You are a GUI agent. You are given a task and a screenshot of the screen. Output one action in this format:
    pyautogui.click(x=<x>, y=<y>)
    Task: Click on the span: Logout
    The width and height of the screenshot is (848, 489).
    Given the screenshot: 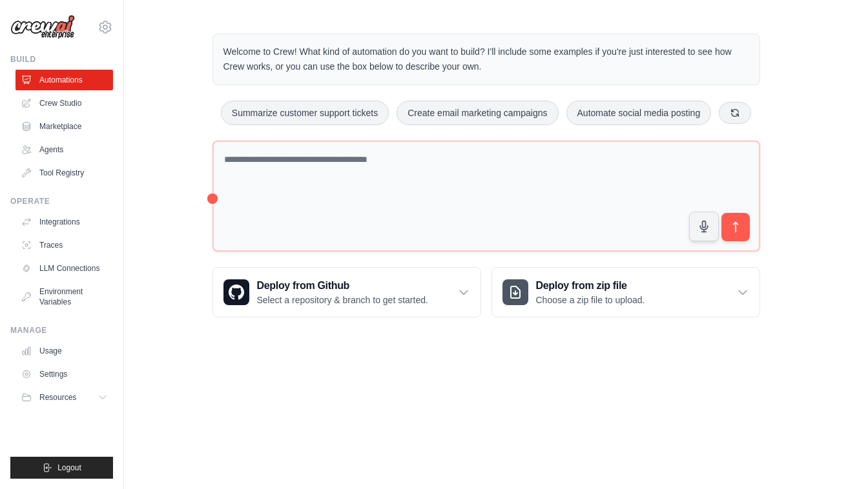 What is the action you would take?
    pyautogui.click(x=69, y=468)
    